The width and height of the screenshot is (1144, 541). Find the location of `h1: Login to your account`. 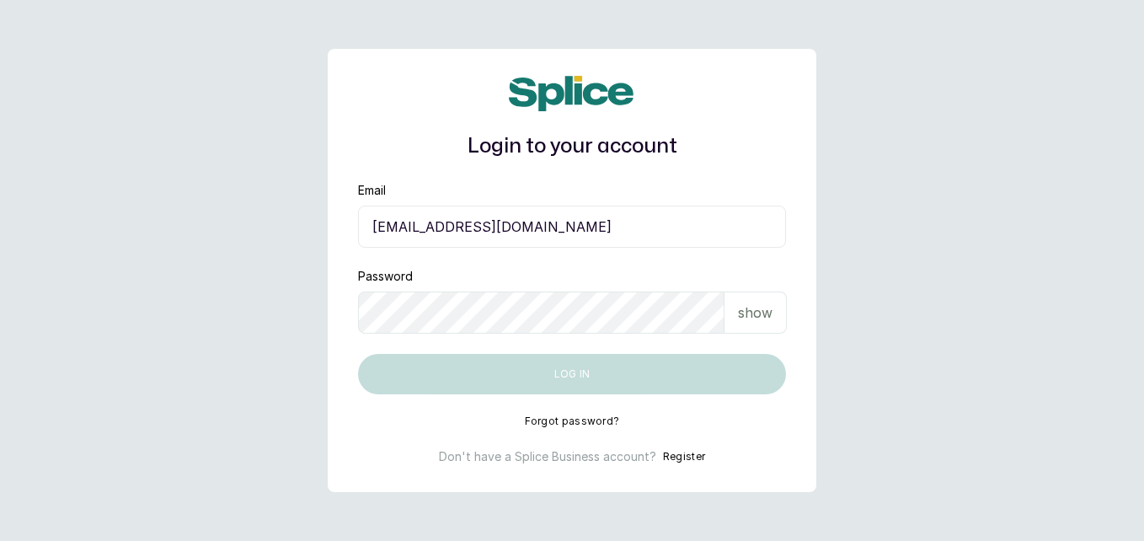

h1: Login to your account is located at coordinates (572, 147).